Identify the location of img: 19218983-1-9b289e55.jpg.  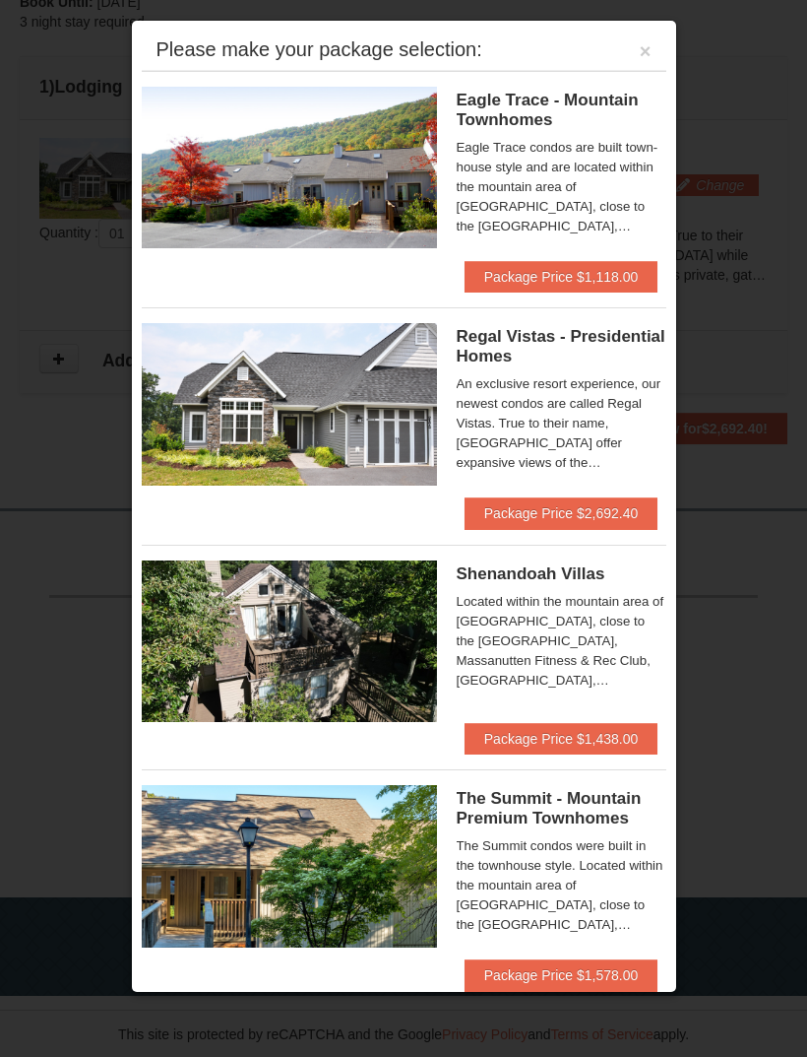
(290, 167).